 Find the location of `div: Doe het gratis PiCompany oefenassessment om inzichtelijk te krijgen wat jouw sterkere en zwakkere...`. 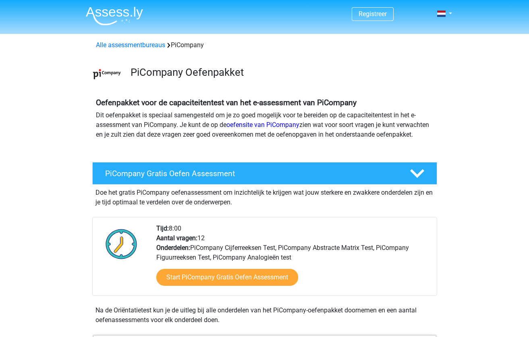

div: Doe het gratis PiCompany oefenassessment om inzichtelijk te krijgen wat jouw sterkere en zwakkere... is located at coordinates (265, 196).